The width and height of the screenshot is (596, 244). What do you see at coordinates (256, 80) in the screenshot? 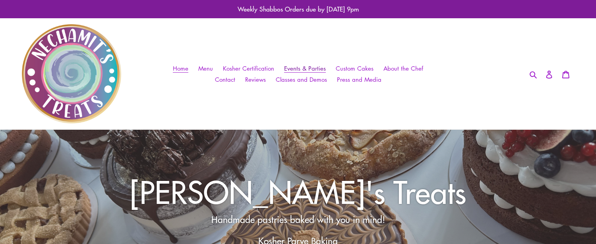
I see `a: Reviews` at bounding box center [256, 80].